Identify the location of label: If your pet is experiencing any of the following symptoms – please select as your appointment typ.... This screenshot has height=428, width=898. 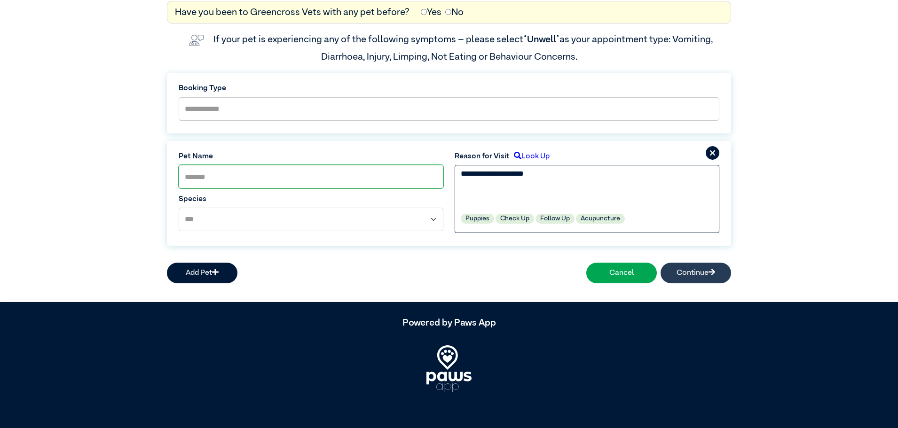
(464, 48).